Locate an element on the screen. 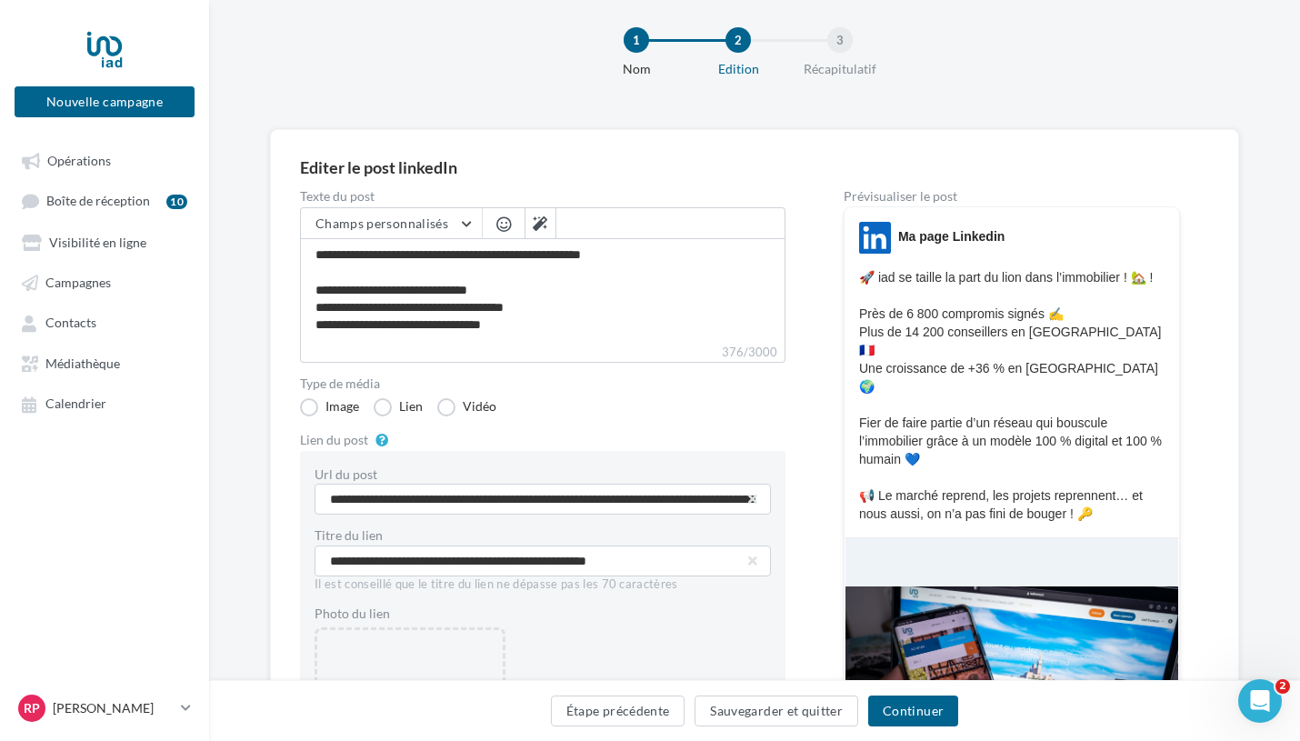 This screenshot has height=741, width=1300. label: Url du post is located at coordinates (345, 475).